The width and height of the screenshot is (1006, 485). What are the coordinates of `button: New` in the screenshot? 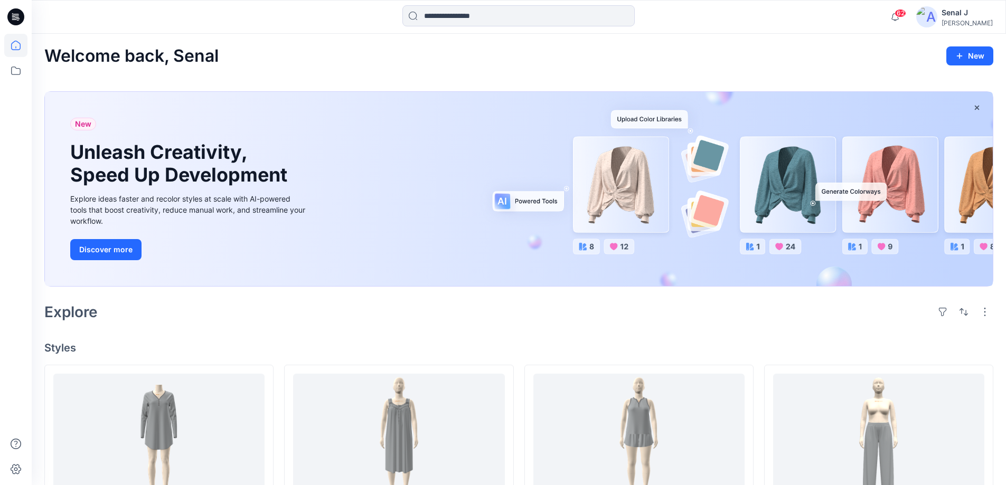 It's located at (969, 56).